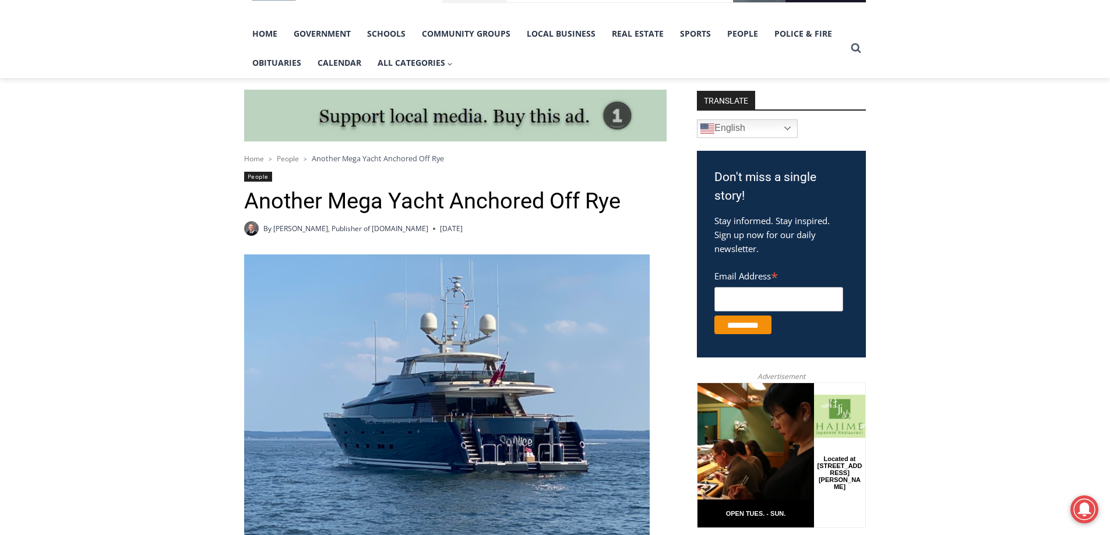 The image size is (1110, 535). I want to click on a: Real Estate, so click(637, 34).